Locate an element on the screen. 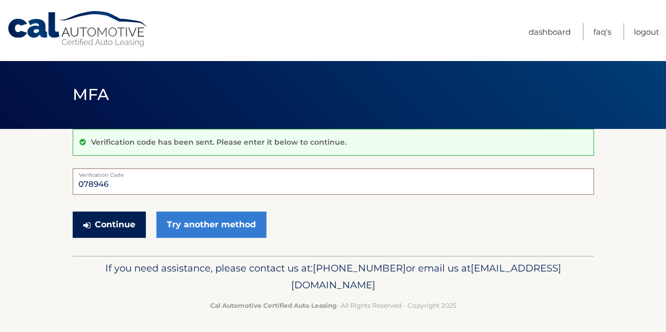 The height and width of the screenshot is (332, 666). p: Verification code has been sent. Please enter it below to continue. is located at coordinates (219, 142).